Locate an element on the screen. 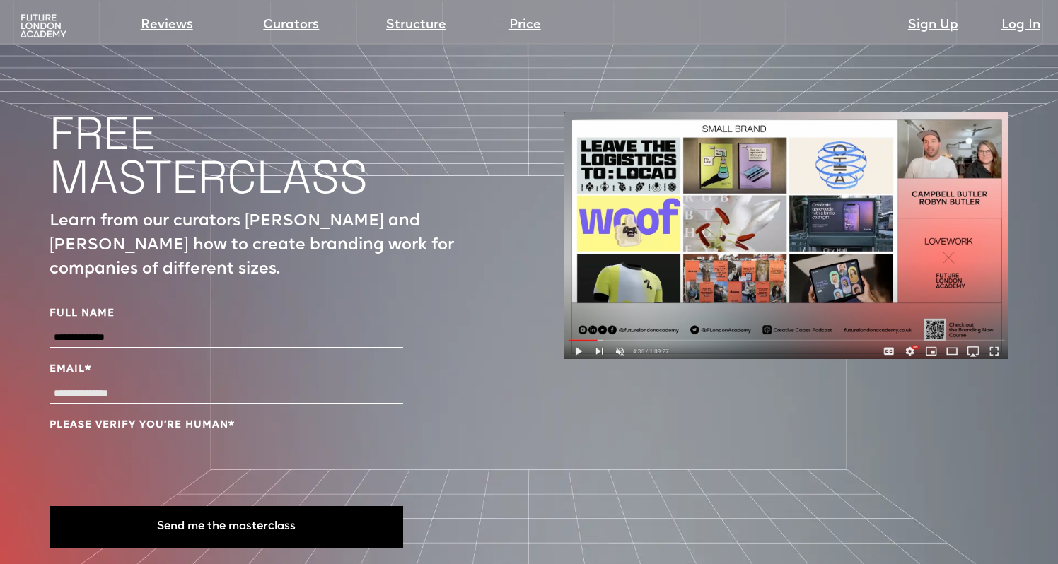 The height and width of the screenshot is (564, 1058). a: Structure is located at coordinates (416, 25).